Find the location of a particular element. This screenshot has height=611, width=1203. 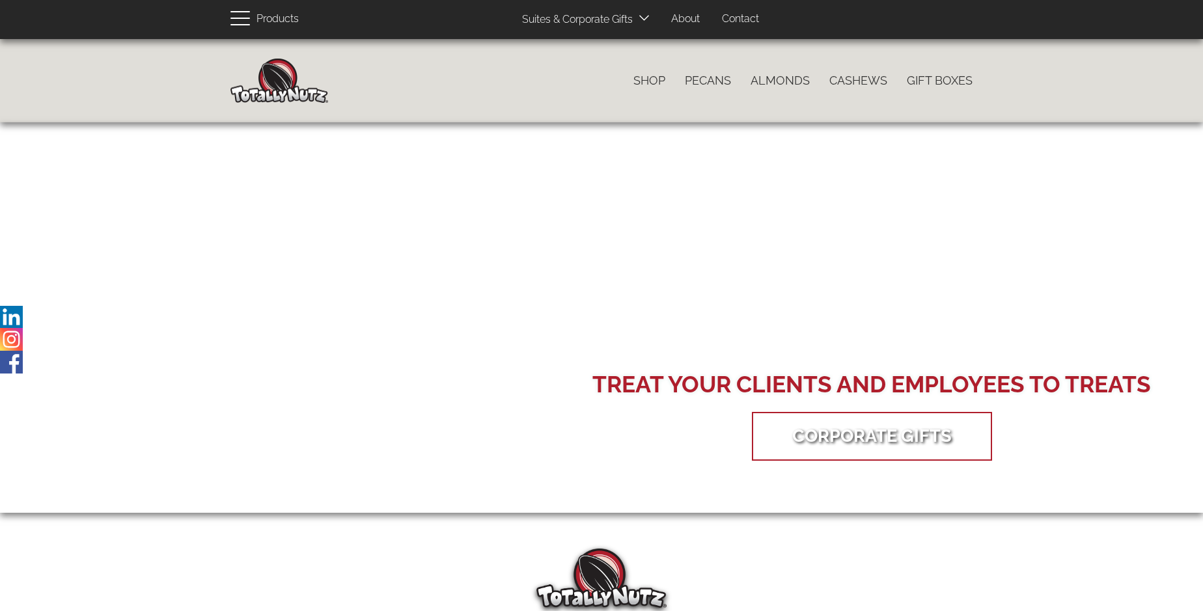

a: Suites & Corporate Gifts is located at coordinates (574, 20).